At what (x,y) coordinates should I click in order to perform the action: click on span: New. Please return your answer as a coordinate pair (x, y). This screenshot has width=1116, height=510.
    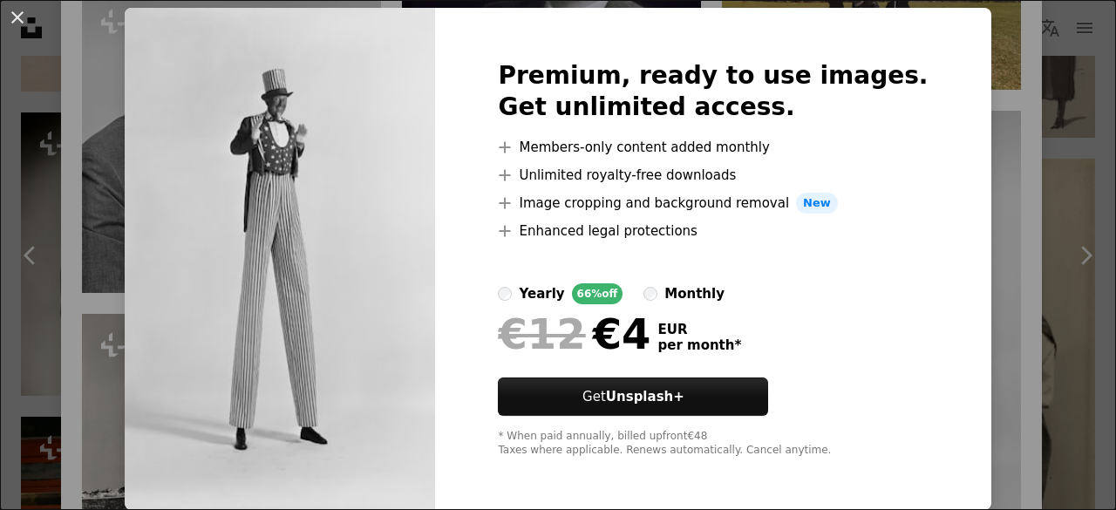
    Looking at the image, I should click on (817, 203).